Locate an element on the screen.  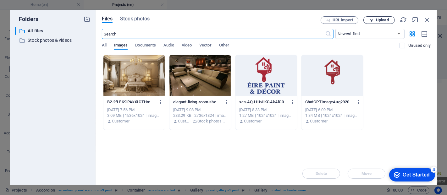
input: Search is located at coordinates (214, 34).